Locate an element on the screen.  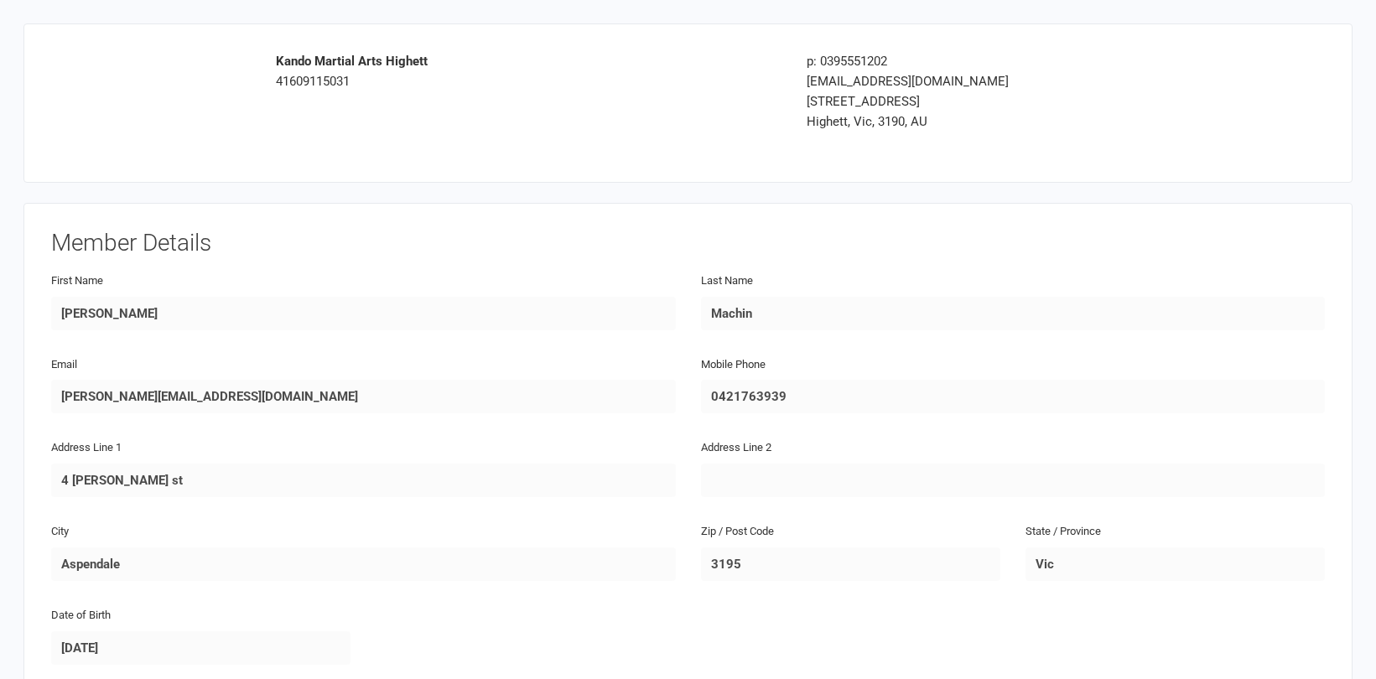
label: Date of Birth is located at coordinates (81, 616).